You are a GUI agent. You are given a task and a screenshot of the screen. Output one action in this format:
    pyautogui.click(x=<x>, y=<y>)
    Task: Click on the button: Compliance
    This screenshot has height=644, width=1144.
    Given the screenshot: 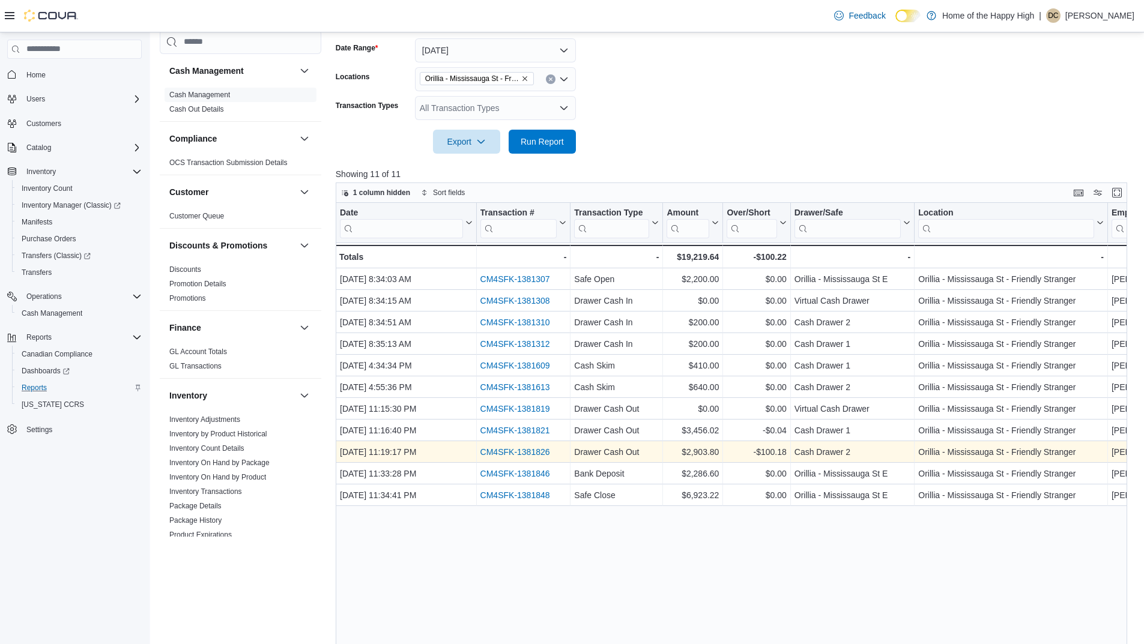 What is the action you would take?
    pyautogui.click(x=232, y=139)
    